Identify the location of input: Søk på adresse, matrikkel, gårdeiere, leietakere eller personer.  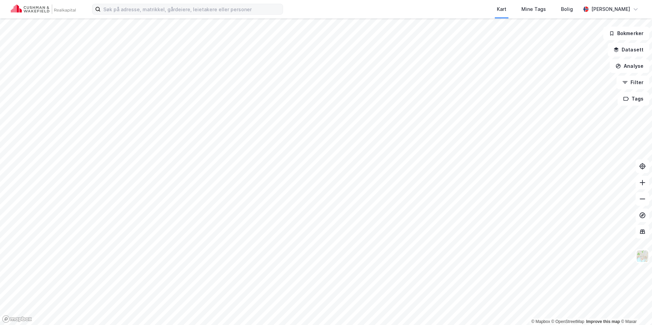
(192, 9).